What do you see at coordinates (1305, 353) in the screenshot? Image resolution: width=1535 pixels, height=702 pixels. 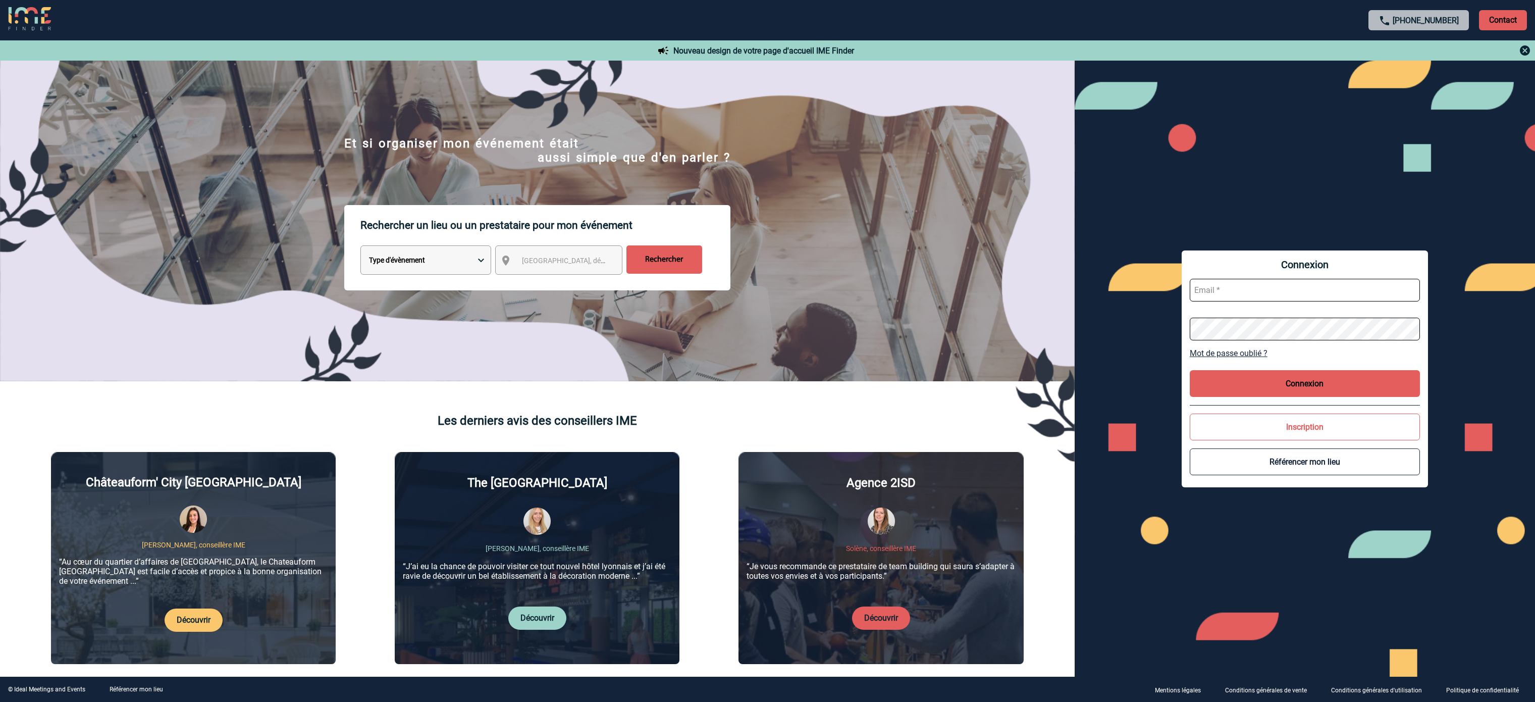 I see `a: Mot de passe oublié ?` at bounding box center [1305, 353].